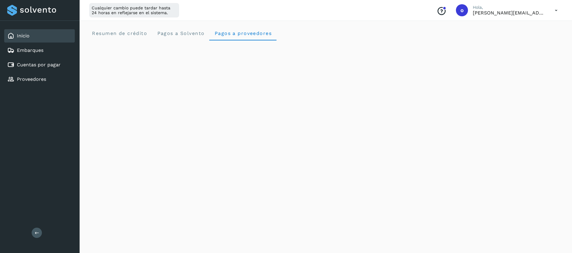 This screenshot has height=253, width=572. I want to click on span: Pagos a proveedores, so click(243, 33).